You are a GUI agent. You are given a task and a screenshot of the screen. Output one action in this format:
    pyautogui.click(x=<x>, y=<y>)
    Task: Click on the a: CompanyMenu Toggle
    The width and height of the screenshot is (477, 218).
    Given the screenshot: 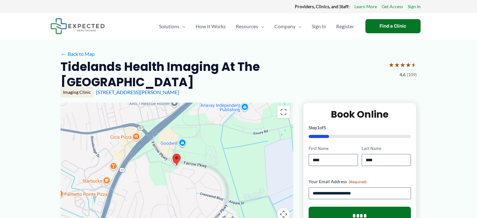 What is the action you would take?
    pyautogui.click(x=288, y=26)
    